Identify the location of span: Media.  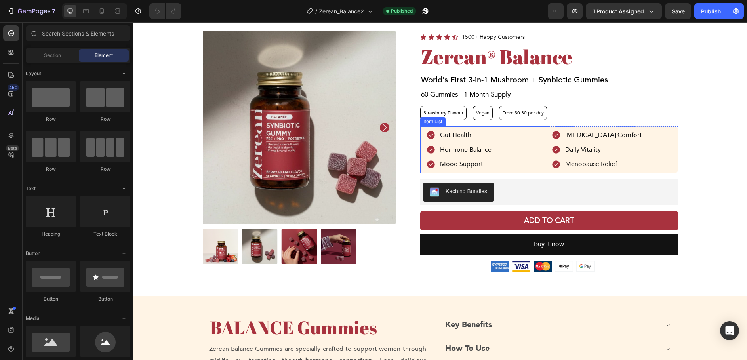
(32, 318).